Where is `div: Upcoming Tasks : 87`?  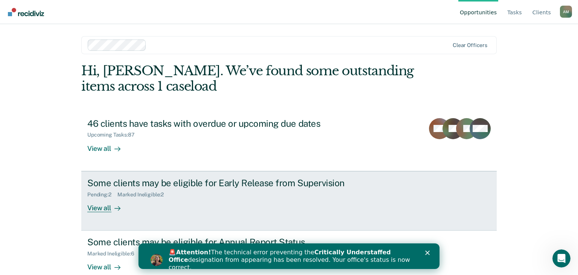 div: Upcoming Tasks : 87 is located at coordinates (114, 135).